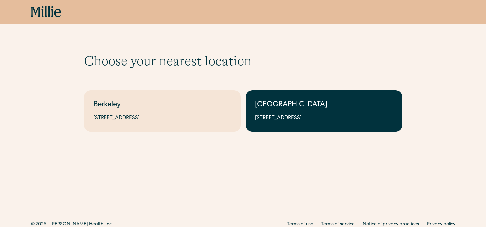 This screenshot has height=227, width=486. I want to click on div: Berkeley, so click(162, 105).